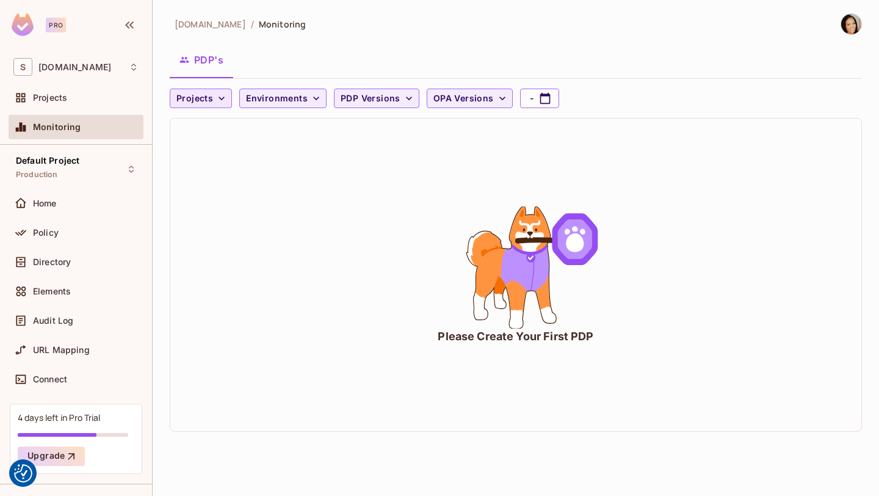 The image size is (879, 496). Describe the element at coordinates (51, 456) in the screenshot. I see `button: Upgrade` at that location.